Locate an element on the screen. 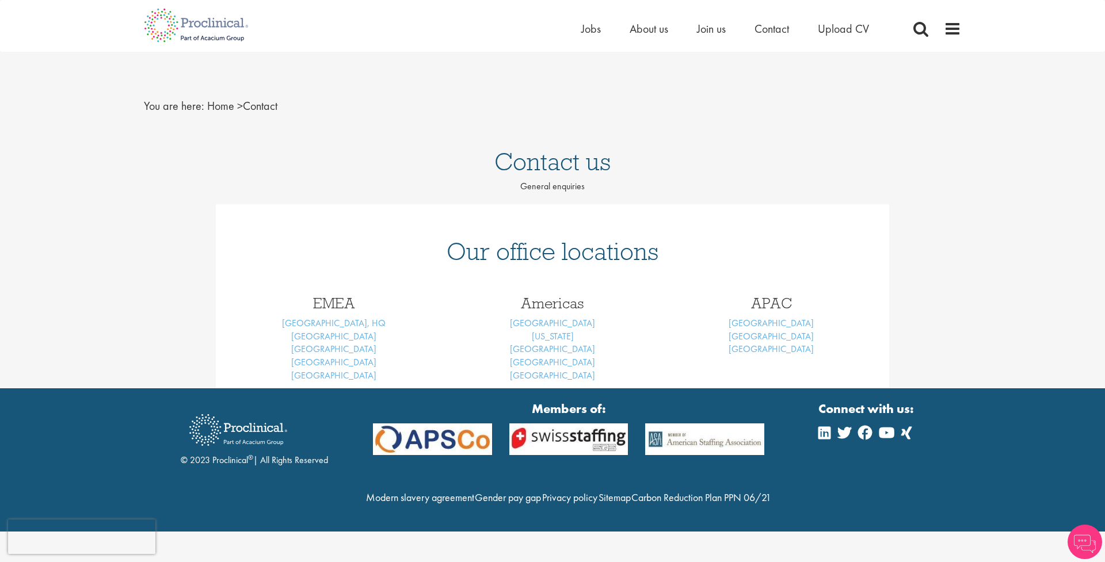 The height and width of the screenshot is (562, 1105). a: Contact is located at coordinates (772, 29).